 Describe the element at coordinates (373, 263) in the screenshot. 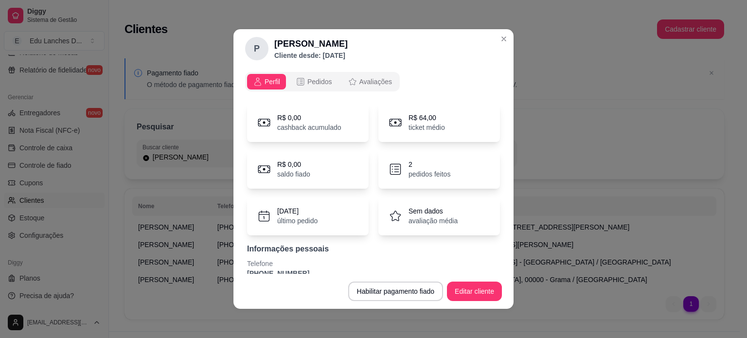

I see `p: Telefone` at that location.